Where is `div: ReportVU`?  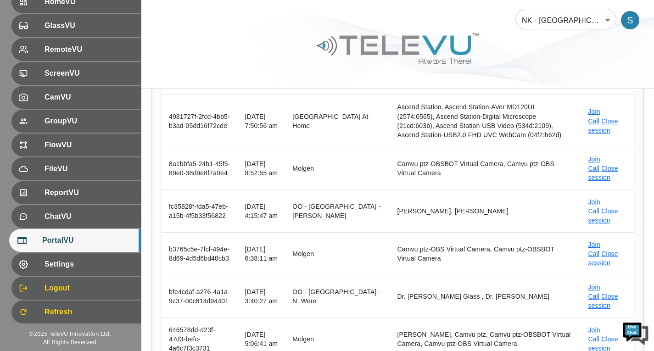
div: ReportVU is located at coordinates (76, 193).